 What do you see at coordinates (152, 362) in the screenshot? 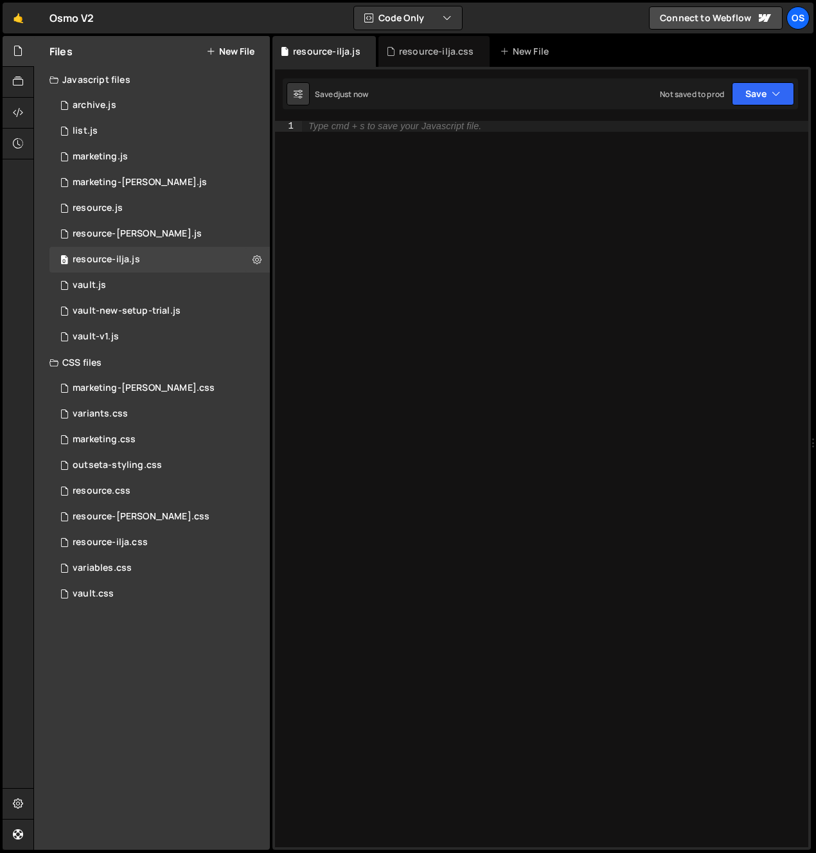
I see `div: CSS files` at bounding box center [152, 362].